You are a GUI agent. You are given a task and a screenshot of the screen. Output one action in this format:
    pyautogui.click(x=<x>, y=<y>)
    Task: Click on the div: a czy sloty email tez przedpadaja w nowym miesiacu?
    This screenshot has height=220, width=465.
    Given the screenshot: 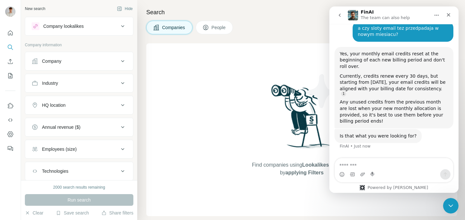 What is the action you would take?
    pyautogui.click(x=74, y=25)
    